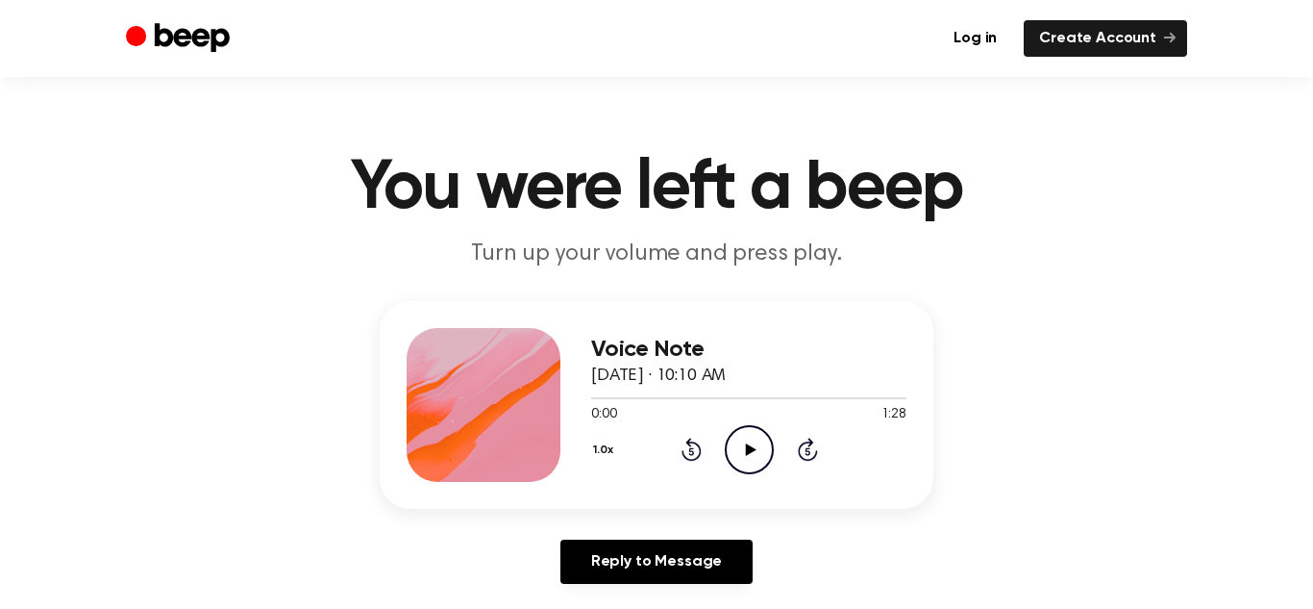 Image resolution: width=1313 pixels, height=609 pixels. Describe the element at coordinates (657, 254) in the screenshot. I see `p: Turn up your volume and press play.` at that location.